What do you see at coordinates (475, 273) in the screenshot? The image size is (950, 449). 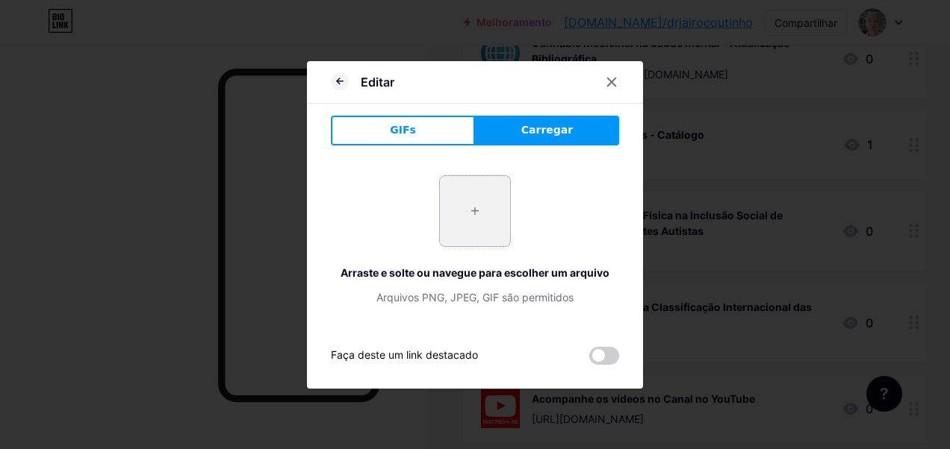 I see `div: Arraste e solte ou navegue para escolher um arquivo` at bounding box center [475, 273].